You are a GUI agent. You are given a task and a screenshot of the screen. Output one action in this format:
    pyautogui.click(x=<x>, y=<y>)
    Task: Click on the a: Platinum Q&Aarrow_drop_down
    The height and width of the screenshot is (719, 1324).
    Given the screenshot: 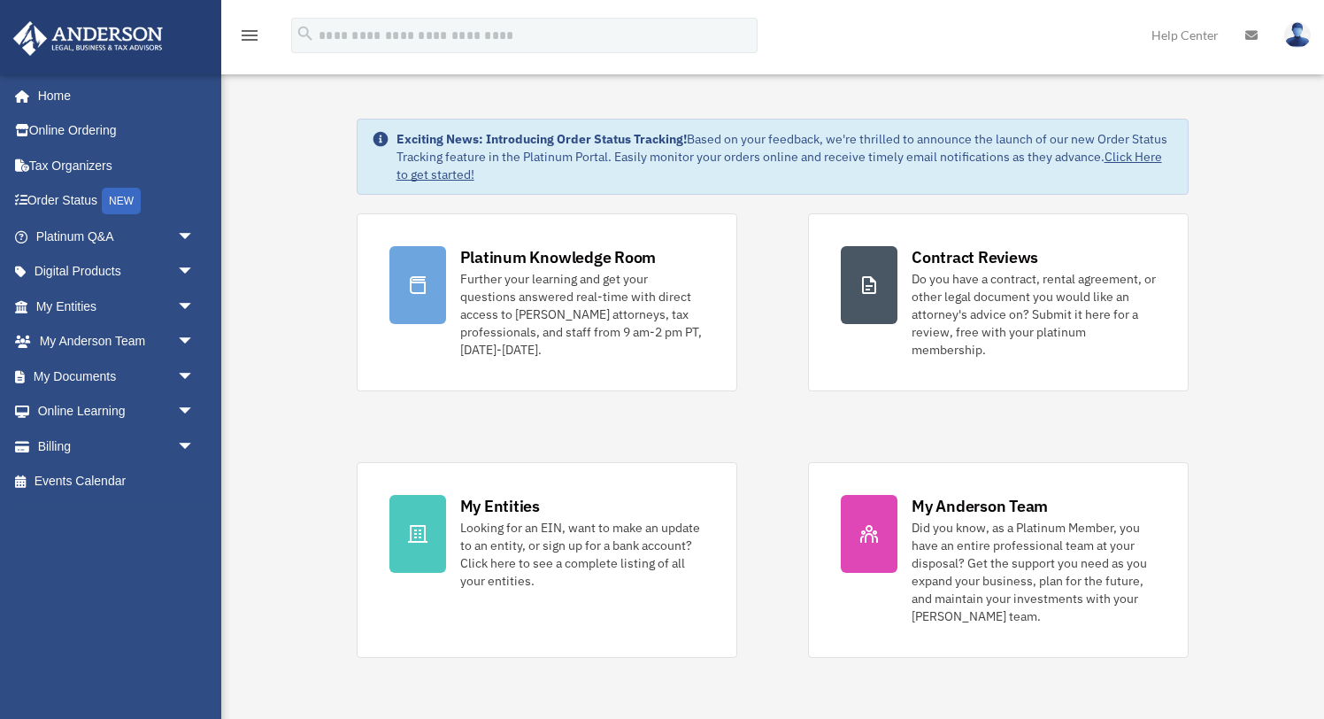 What is the action you would take?
    pyautogui.click(x=117, y=236)
    